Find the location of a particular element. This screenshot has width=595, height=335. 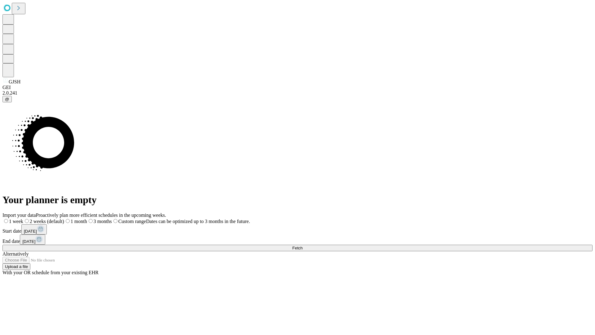

button: Fetch is located at coordinates (298, 248).